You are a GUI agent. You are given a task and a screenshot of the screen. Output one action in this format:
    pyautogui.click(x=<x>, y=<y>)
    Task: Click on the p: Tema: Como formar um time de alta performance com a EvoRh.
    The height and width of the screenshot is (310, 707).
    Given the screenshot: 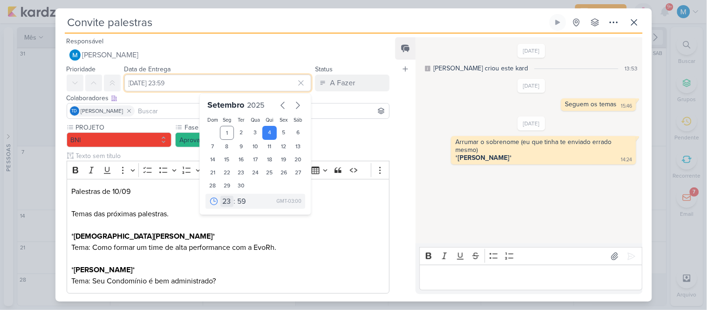 What is the action you would take?
    pyautogui.click(x=228, y=247)
    